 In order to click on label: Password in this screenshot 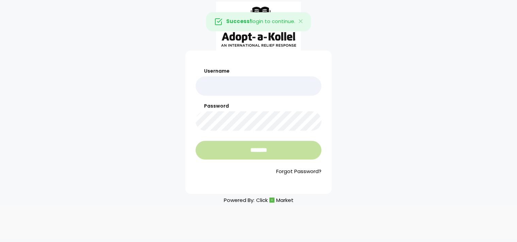, I will do `click(258, 106)`.